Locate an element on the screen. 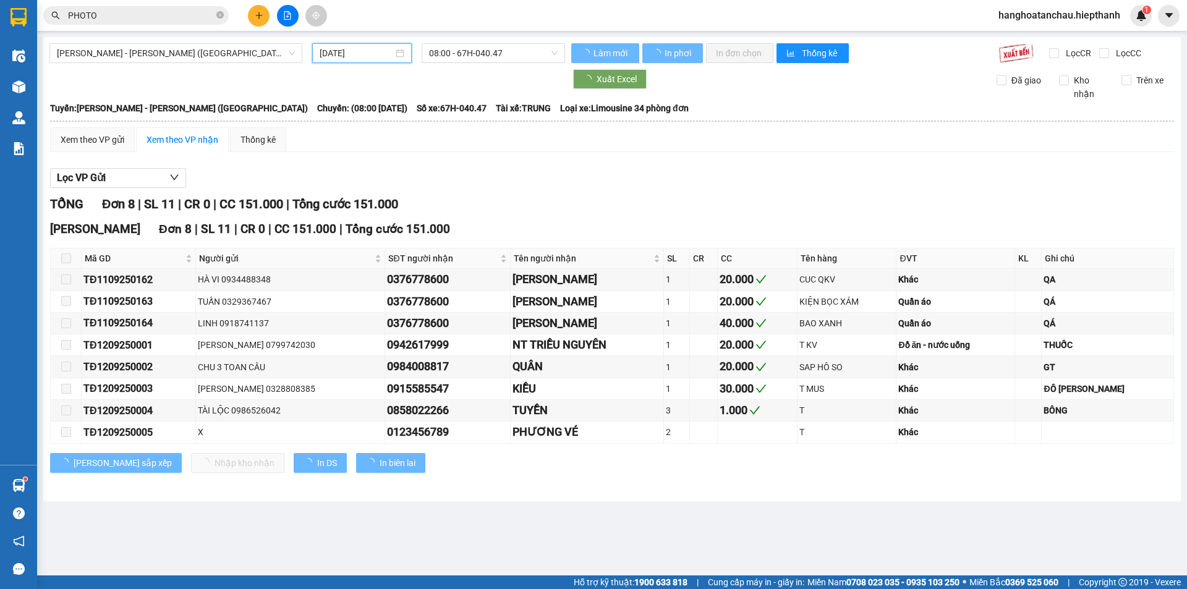 Image resolution: width=1187 pixels, height=589 pixels. td: 0123456789 is located at coordinates (448, 432).